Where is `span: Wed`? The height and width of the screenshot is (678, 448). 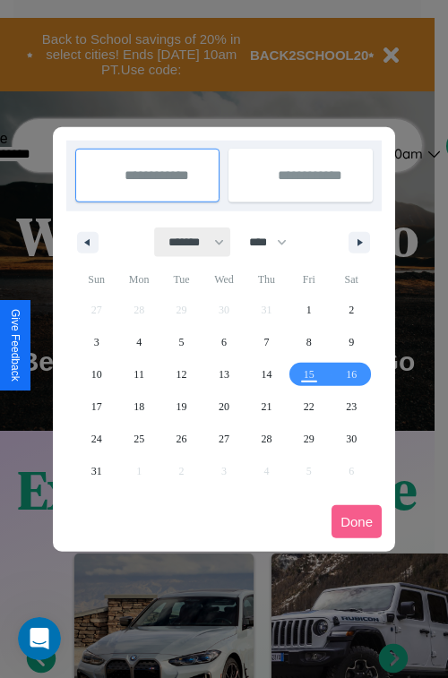
span: Wed is located at coordinates (223, 279).